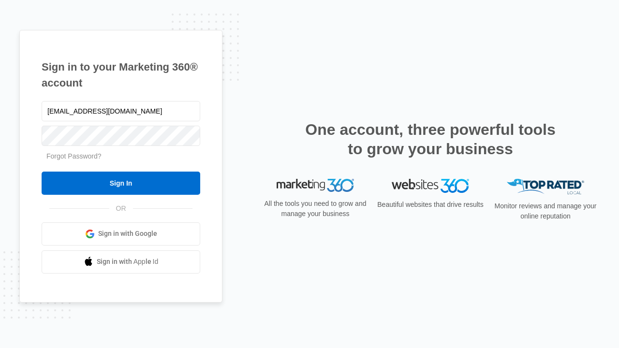 This screenshot has width=619, height=348. What do you see at coordinates (315, 209) in the screenshot?
I see `p: All the tools you need to grow and manage your business` at bounding box center [315, 209].